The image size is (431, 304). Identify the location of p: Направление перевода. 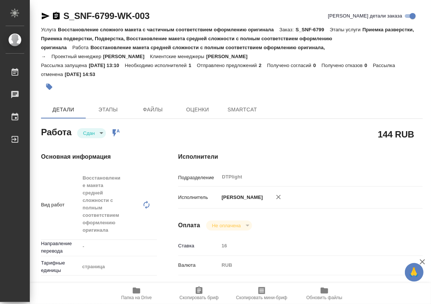
(60, 248).